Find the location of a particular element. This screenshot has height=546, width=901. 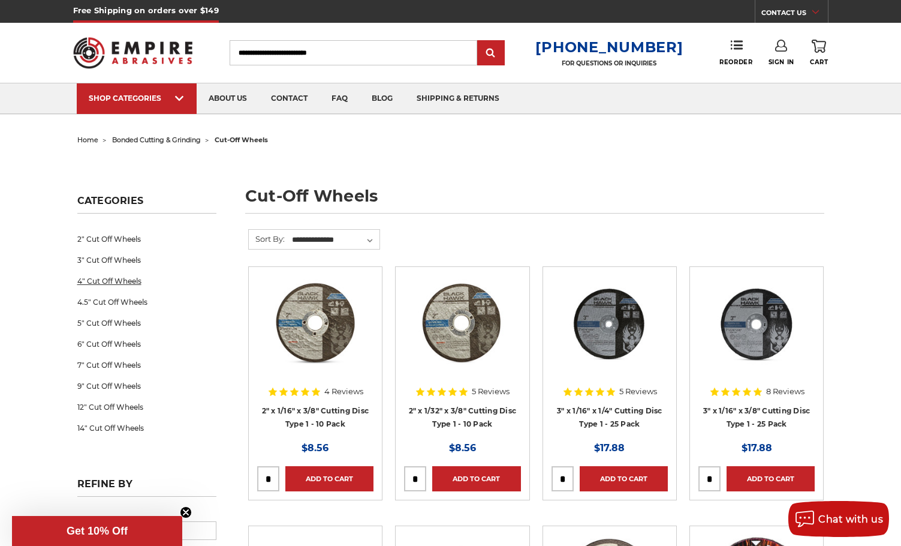

a: 3" x 1/16" x 3/8" Cutting Disc is located at coordinates (757, 333).